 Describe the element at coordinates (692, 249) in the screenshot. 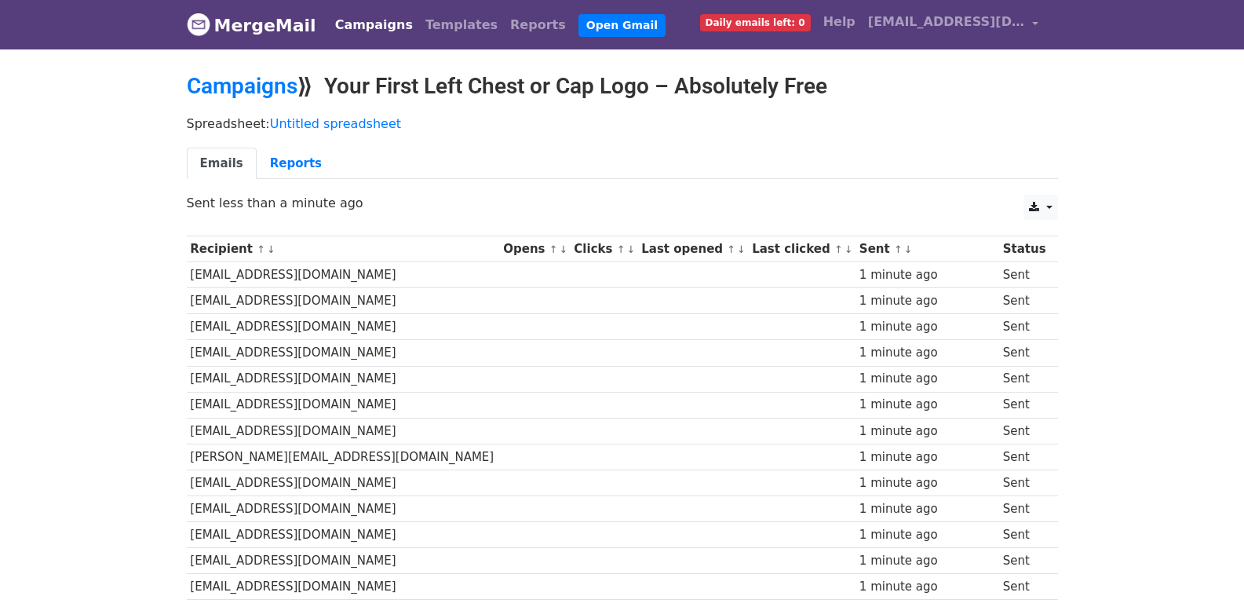

I see `th: Last opened` at that location.